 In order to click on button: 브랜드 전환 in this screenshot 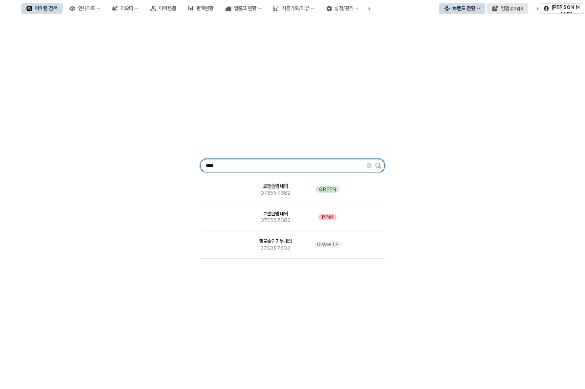, I will do `click(462, 9)`.